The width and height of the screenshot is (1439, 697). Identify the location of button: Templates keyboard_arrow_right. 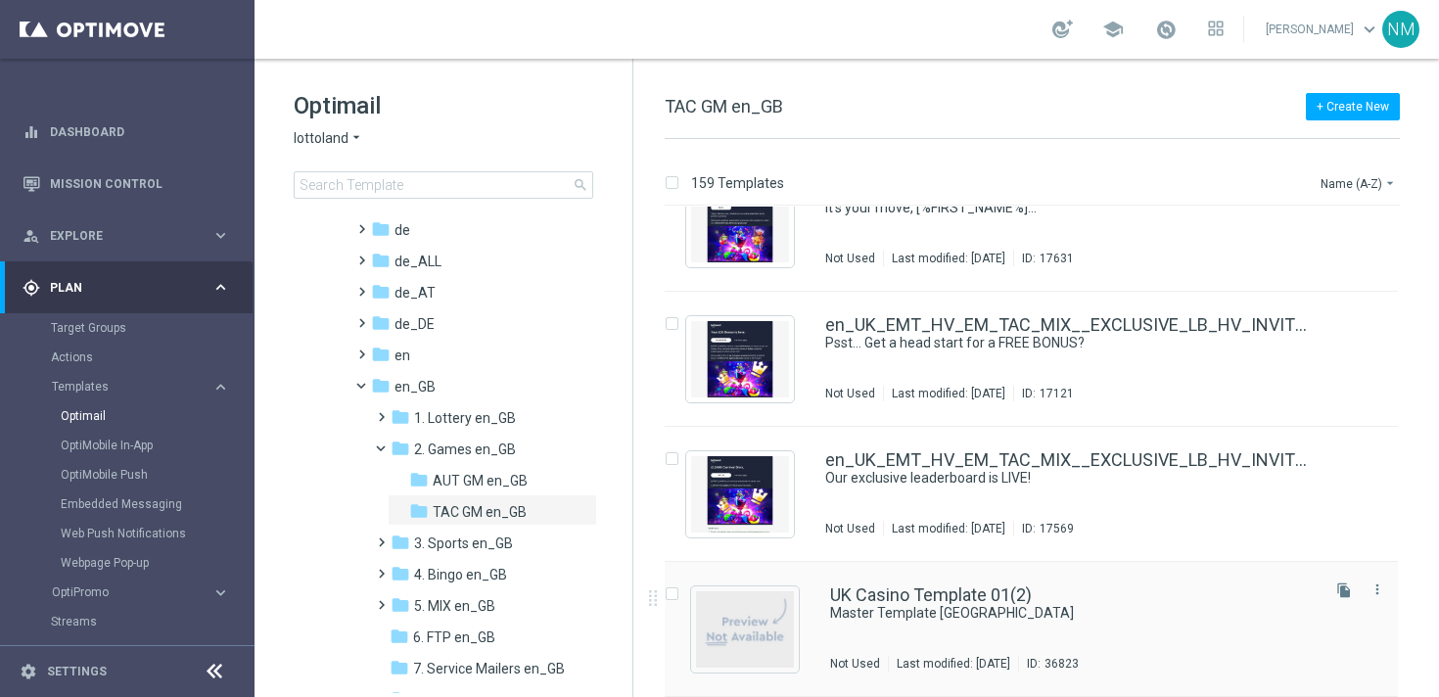
(141, 387).